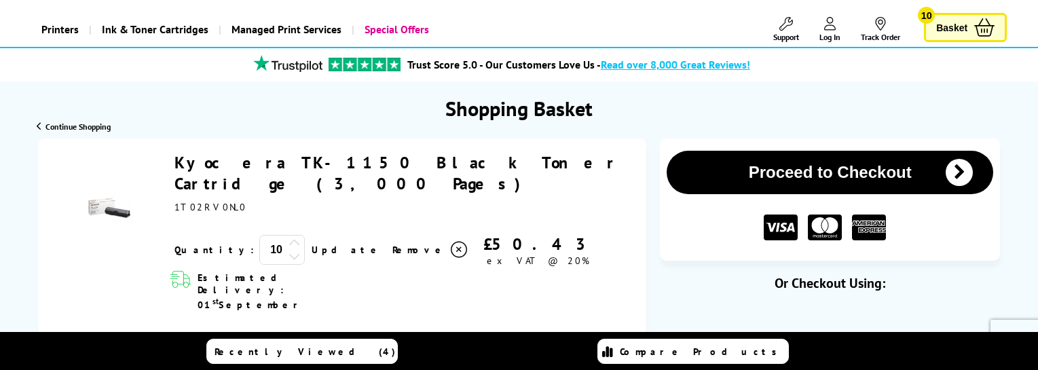  What do you see at coordinates (278, 291) in the screenshot?
I see `span: Estimated Delivery: 01 September` at bounding box center [278, 291].